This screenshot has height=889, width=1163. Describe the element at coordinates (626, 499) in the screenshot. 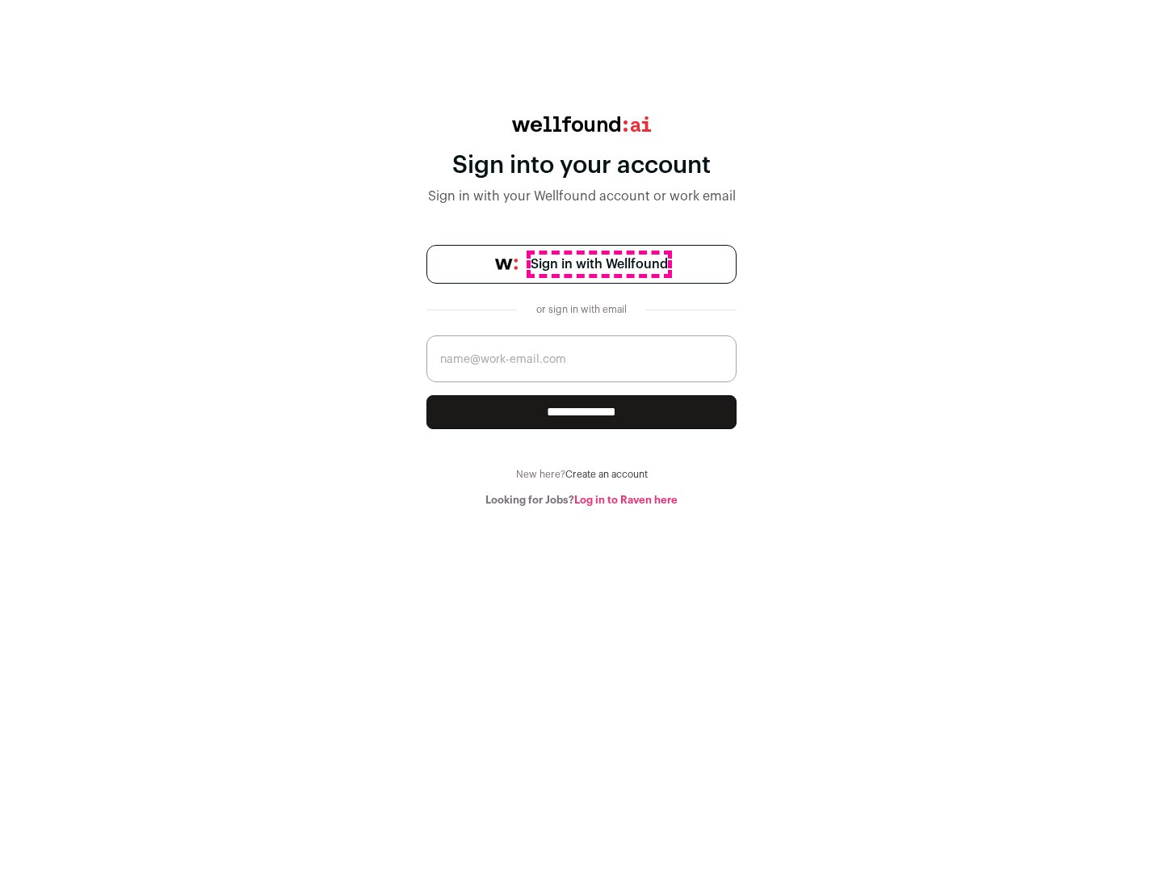

I see `a: Log in to Raven here` at that location.